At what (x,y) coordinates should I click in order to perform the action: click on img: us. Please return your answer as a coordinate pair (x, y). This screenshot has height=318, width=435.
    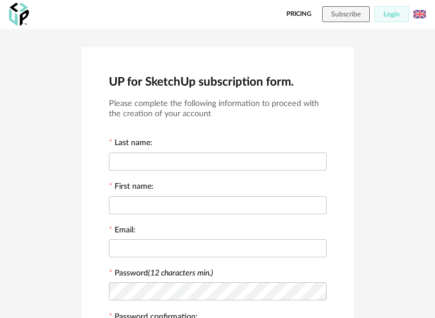
    Looking at the image, I should click on (420, 14).